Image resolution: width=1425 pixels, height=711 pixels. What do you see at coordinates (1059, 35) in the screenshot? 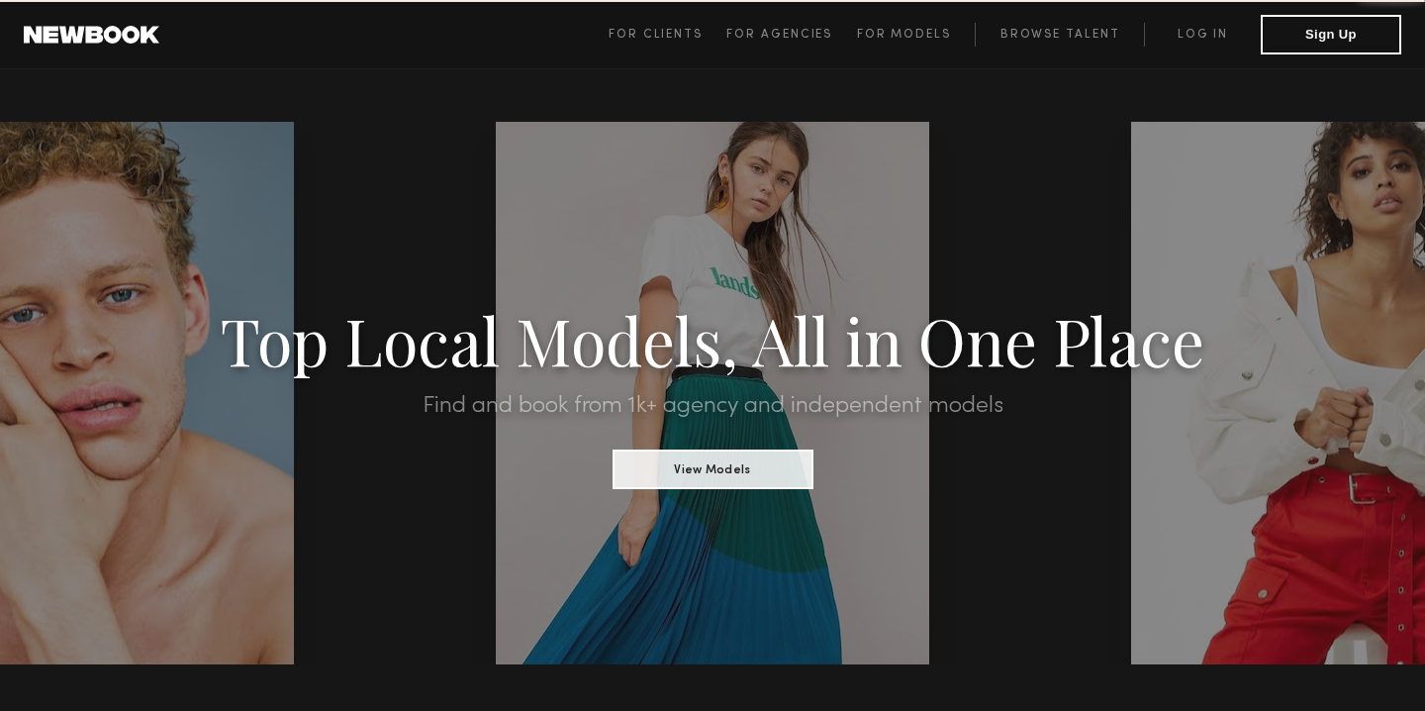
I see `a: Browse Talent` at bounding box center [1059, 35].